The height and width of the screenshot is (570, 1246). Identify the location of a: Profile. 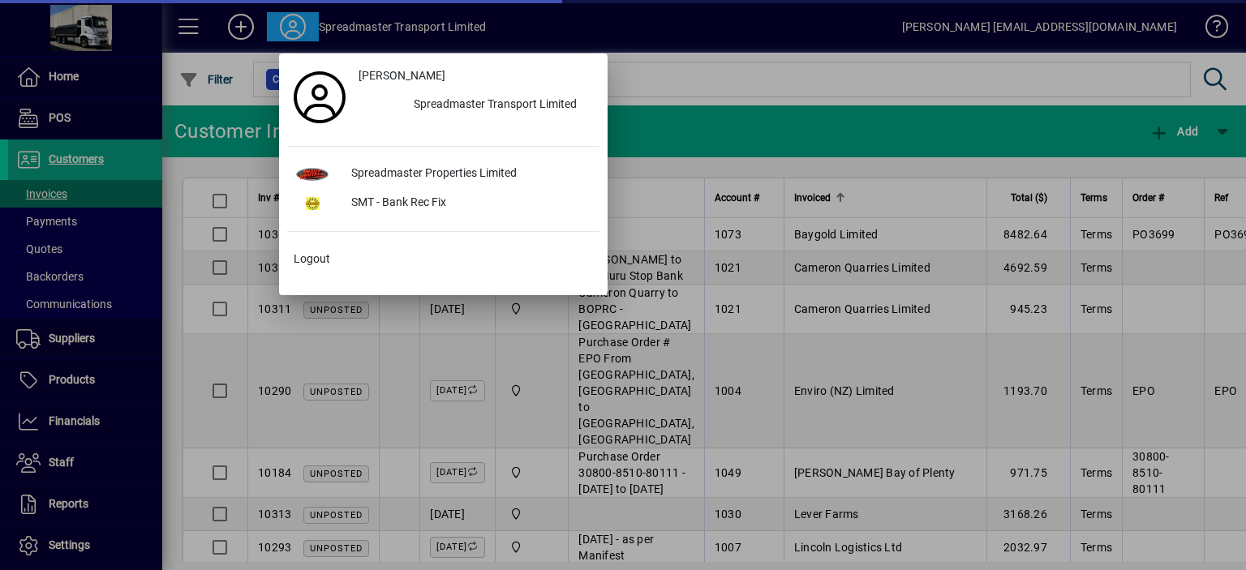
(320, 97).